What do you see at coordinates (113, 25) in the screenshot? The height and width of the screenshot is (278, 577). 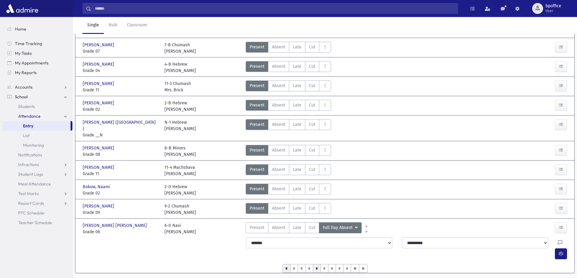 I see `a: Bulk` at bounding box center [113, 25].